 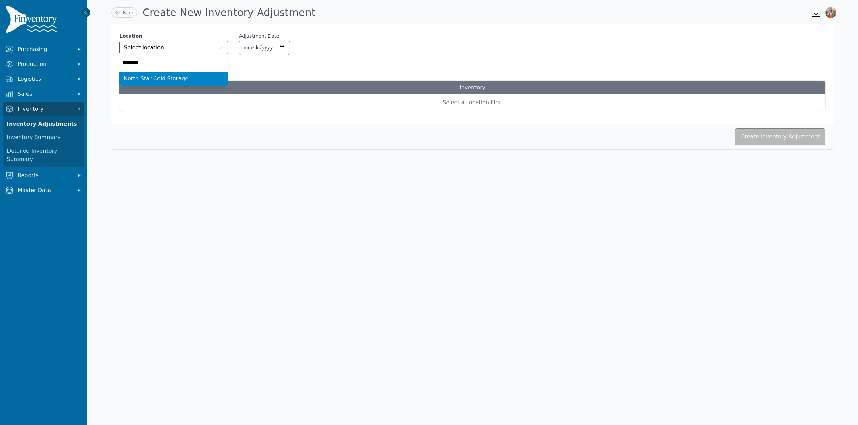 What do you see at coordinates (229, 13) in the screenshot?
I see `h1: Create New Inventory Adjustment` at bounding box center [229, 13].